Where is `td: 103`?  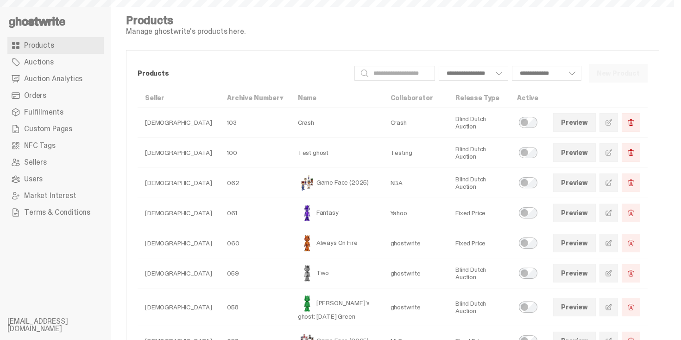 td: 103 is located at coordinates (255, 122).